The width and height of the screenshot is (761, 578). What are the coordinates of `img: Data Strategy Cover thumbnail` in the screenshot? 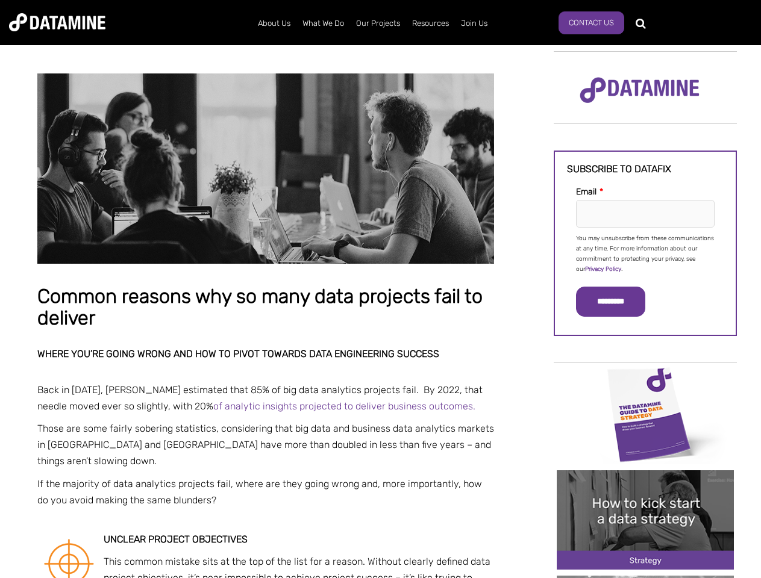 It's located at (645, 414).